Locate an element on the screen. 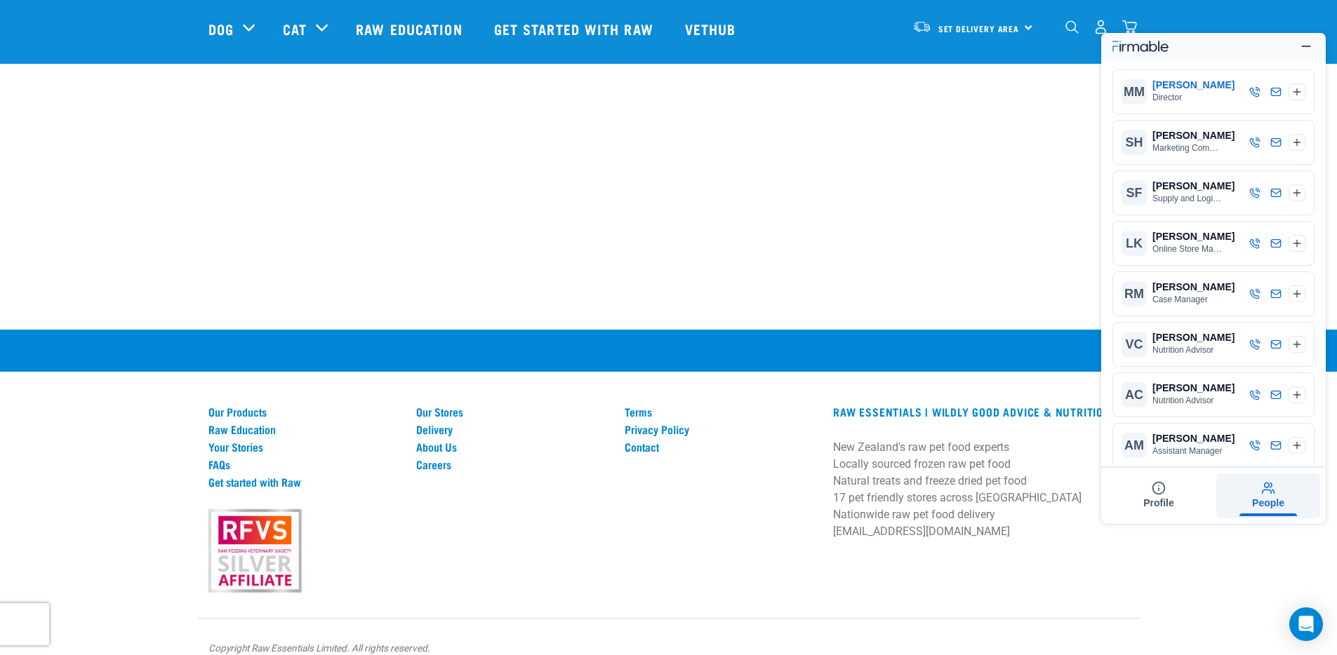 This screenshot has height=655, width=1337. a: Privacy Policy is located at coordinates (720, 429).